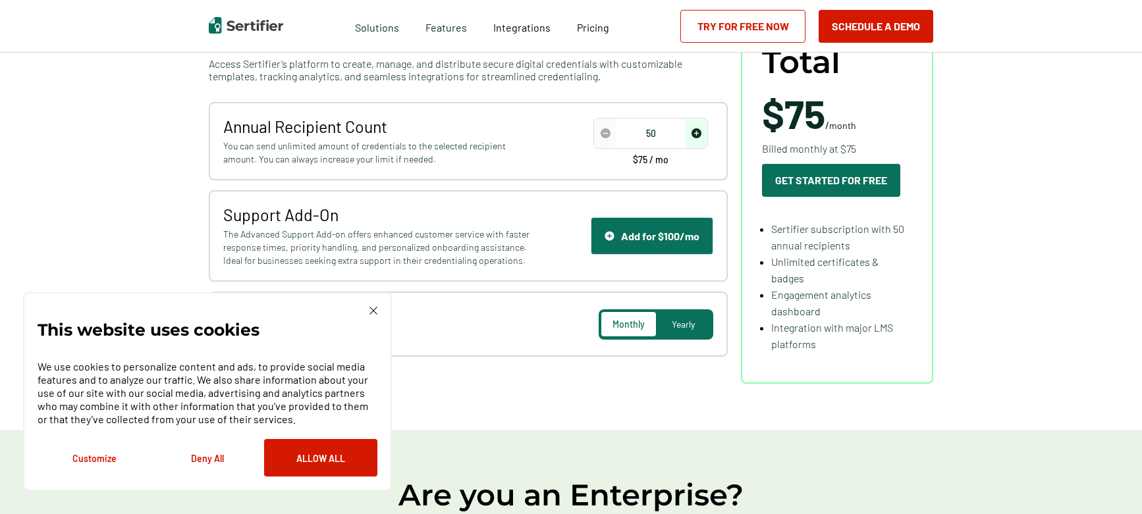 This screenshot has width=1142, height=514. I want to click on a: Pricing, so click(593, 26).